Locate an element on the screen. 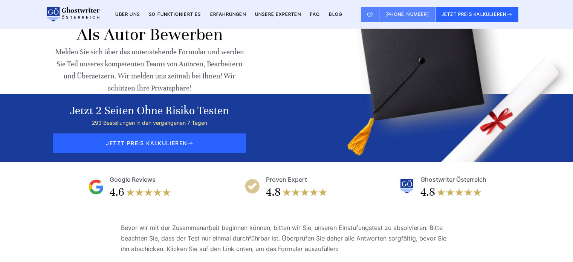  img: Proven Expert is located at coordinates (252, 186).